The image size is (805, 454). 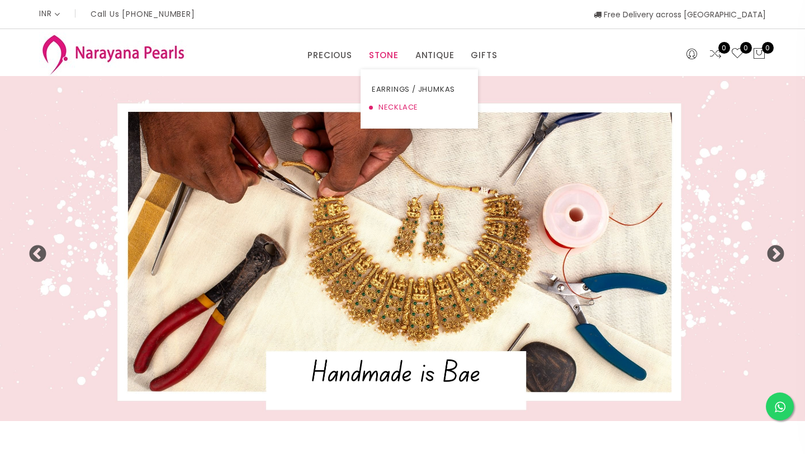 What do you see at coordinates (420, 107) in the screenshot?
I see `a: NECKLACE` at bounding box center [420, 107].